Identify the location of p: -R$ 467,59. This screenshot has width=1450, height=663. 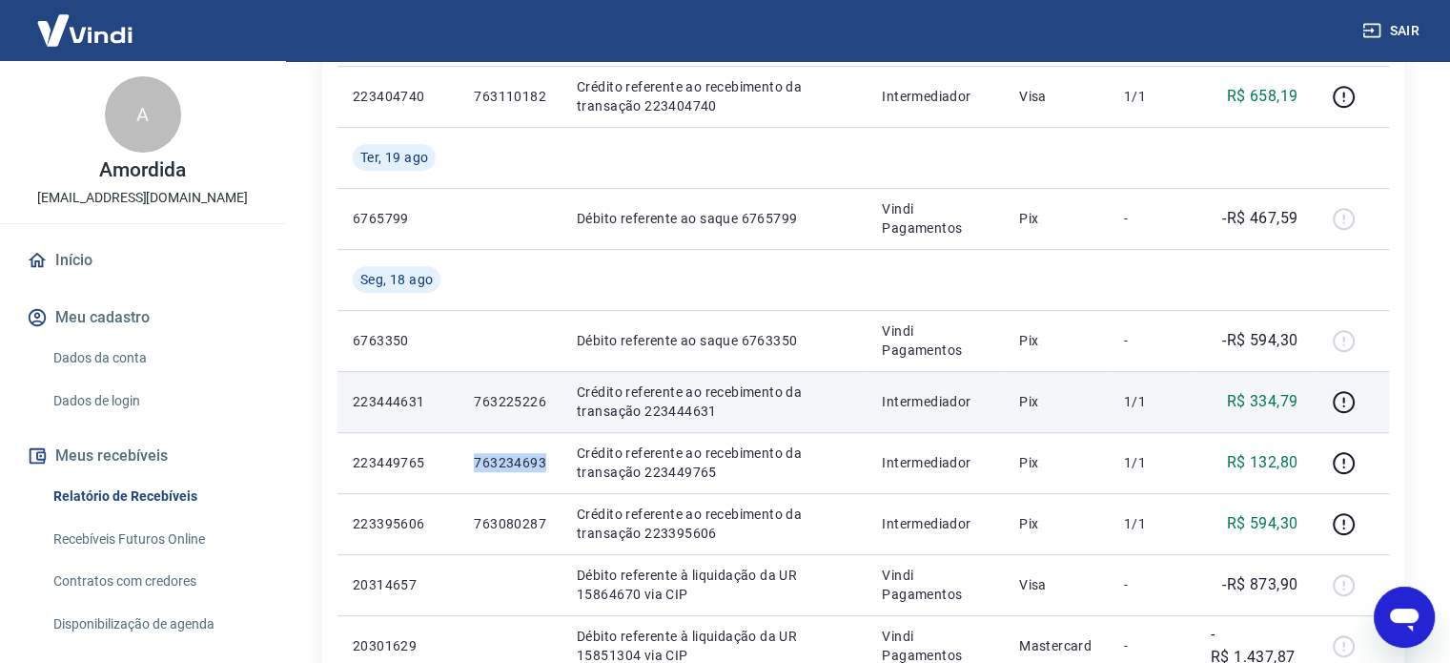
(1260, 218).